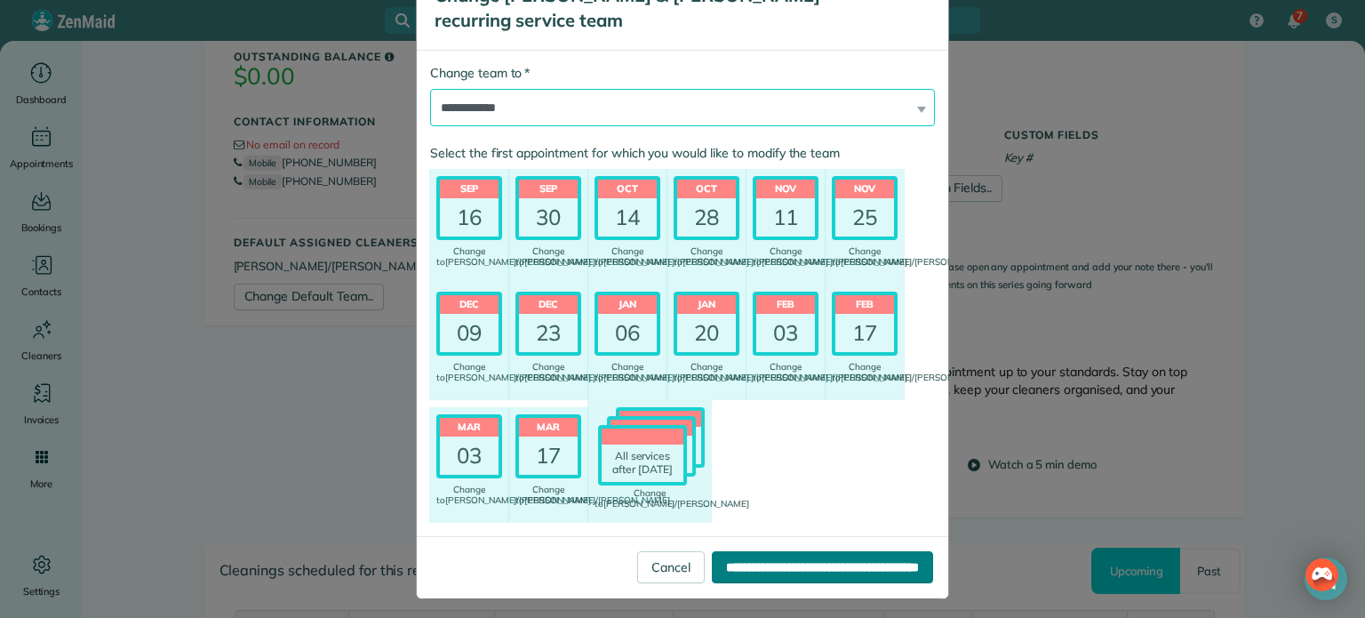 This screenshot has height=618, width=1365. Describe the element at coordinates (469, 332) in the screenshot. I see `div: 09` at that location.